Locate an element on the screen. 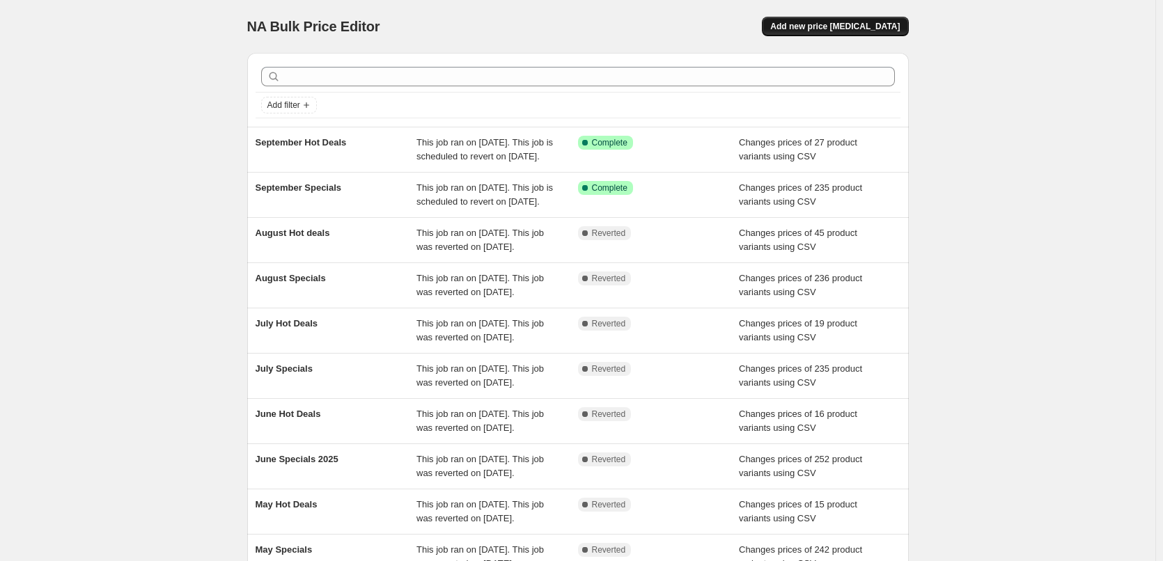 The image size is (1163, 561). span: Add filter is located at coordinates (283, 105).